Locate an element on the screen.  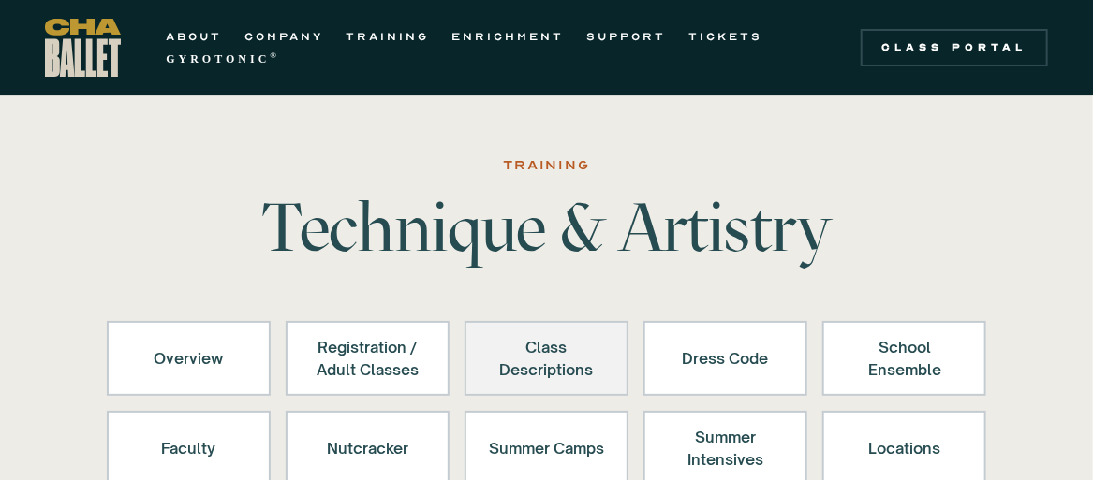
div: Dress Code is located at coordinates (725, 359).